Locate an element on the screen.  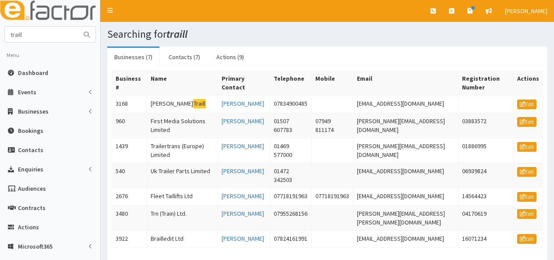
td: 07949 811174 is located at coordinates (332, 125).